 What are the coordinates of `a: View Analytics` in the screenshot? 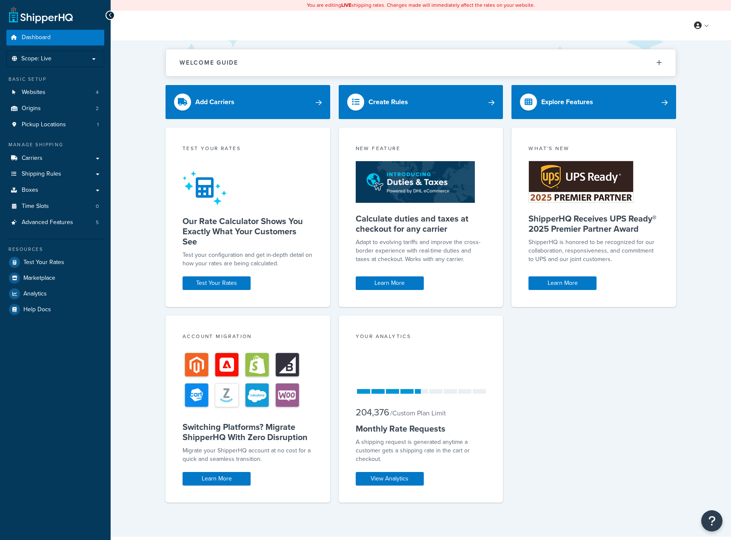 It's located at (390, 479).